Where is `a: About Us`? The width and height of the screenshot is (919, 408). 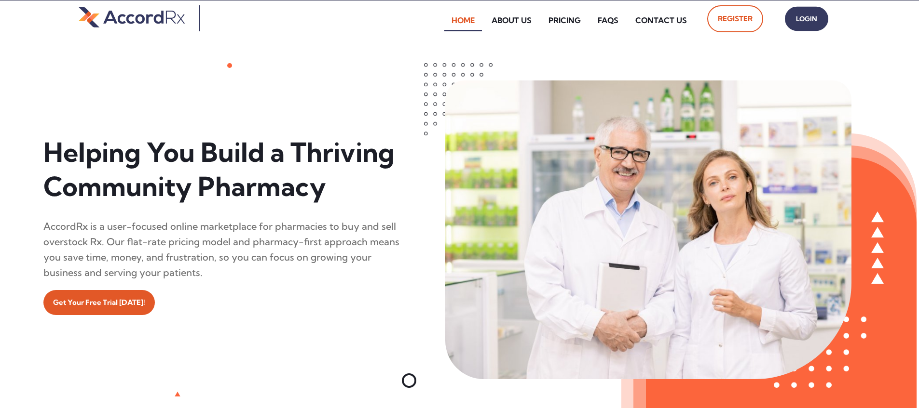 a: About Us is located at coordinates (511, 20).